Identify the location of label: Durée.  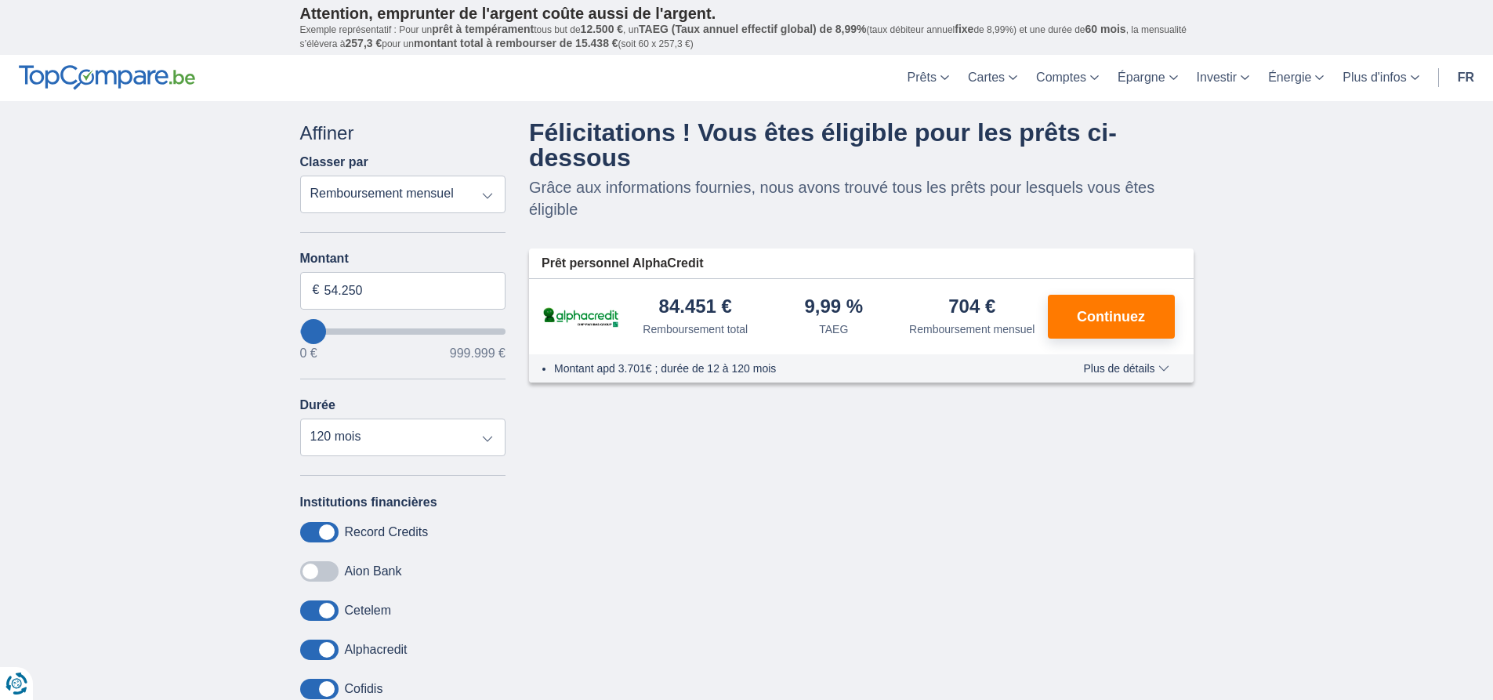
(317, 405).